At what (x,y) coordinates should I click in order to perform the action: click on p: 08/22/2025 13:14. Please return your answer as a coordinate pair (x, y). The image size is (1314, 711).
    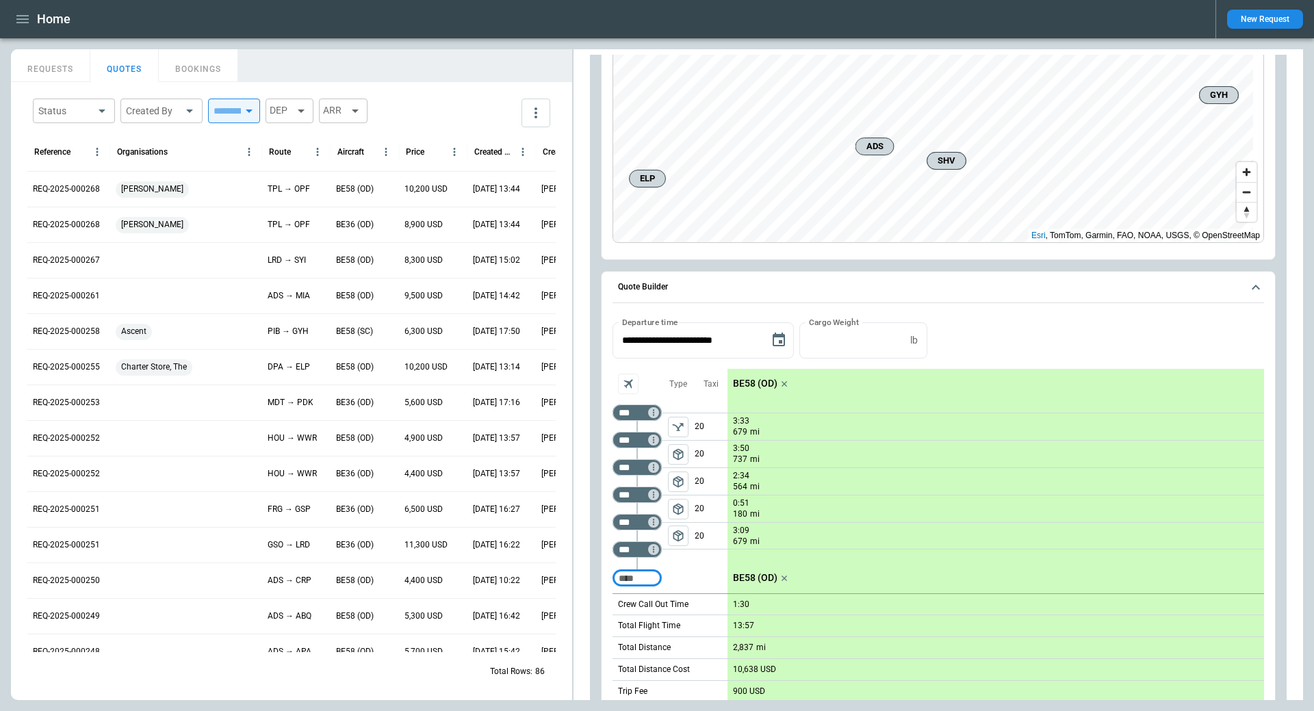
    Looking at the image, I should click on (496, 367).